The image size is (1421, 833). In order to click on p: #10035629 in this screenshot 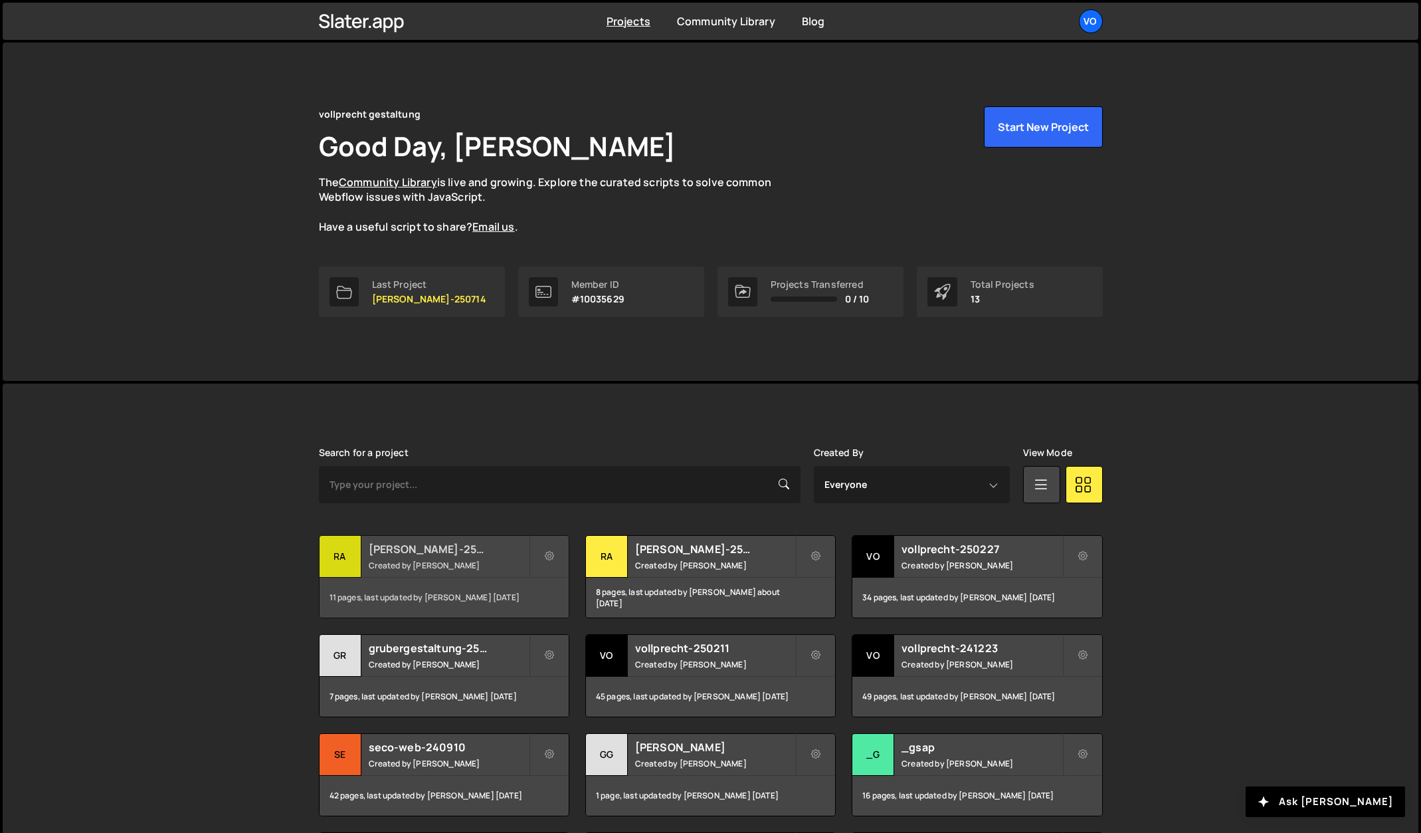, I will do `click(598, 299)`.